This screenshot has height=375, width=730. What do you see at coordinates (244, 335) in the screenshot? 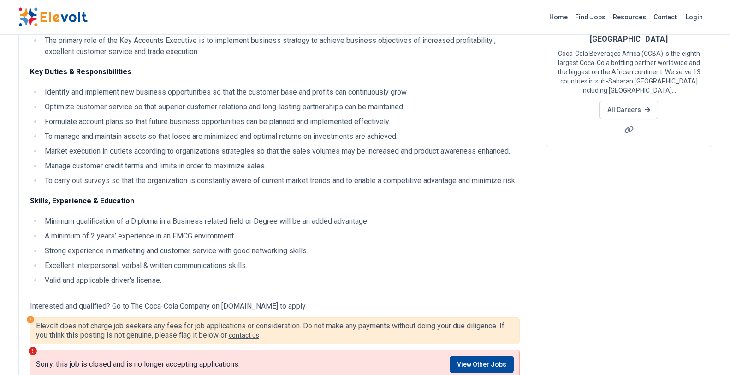
I see `a: contact us` at bounding box center [244, 335].